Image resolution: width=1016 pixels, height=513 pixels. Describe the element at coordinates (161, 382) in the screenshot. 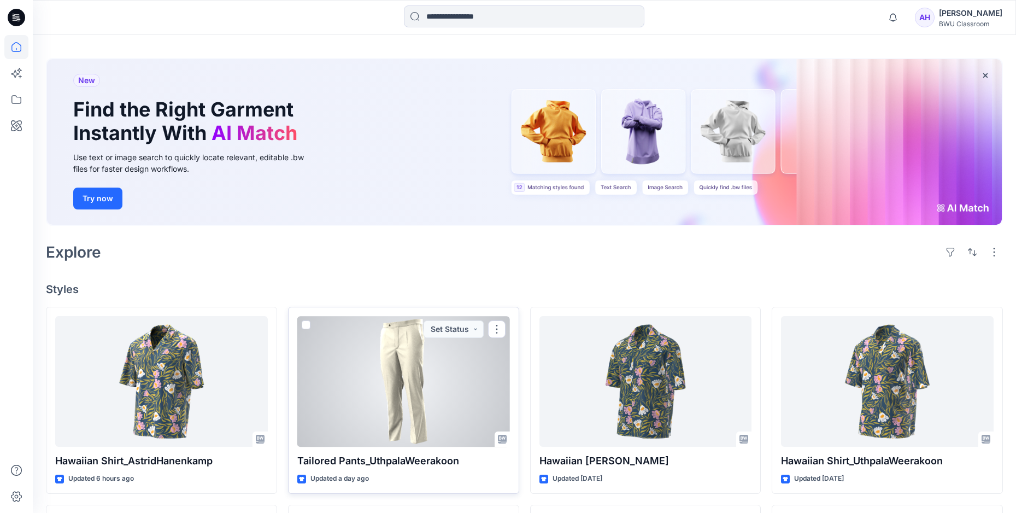

I see `a: Hawaiian Shirt_AstridHanenkamp` at that location.